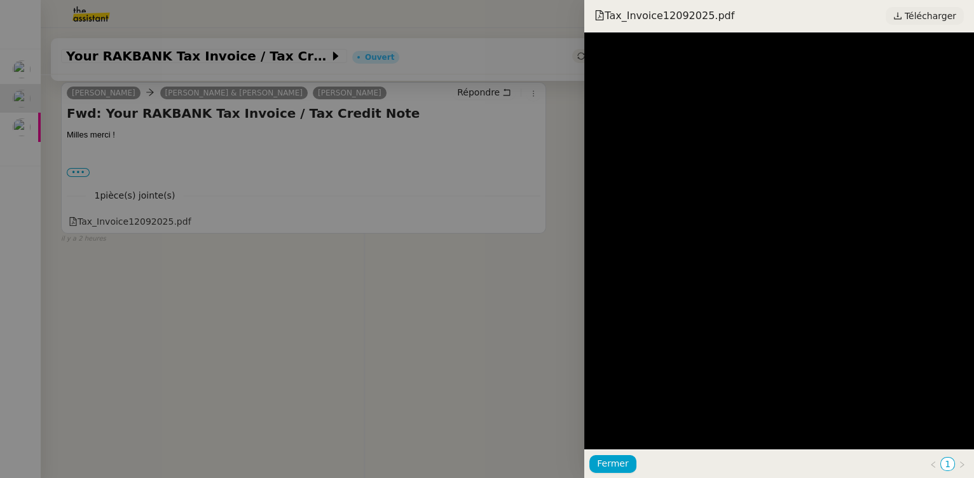 The width and height of the screenshot is (974, 478). Describe the element at coordinates (962, 464) in the screenshot. I see `button: Page suivante` at that location.